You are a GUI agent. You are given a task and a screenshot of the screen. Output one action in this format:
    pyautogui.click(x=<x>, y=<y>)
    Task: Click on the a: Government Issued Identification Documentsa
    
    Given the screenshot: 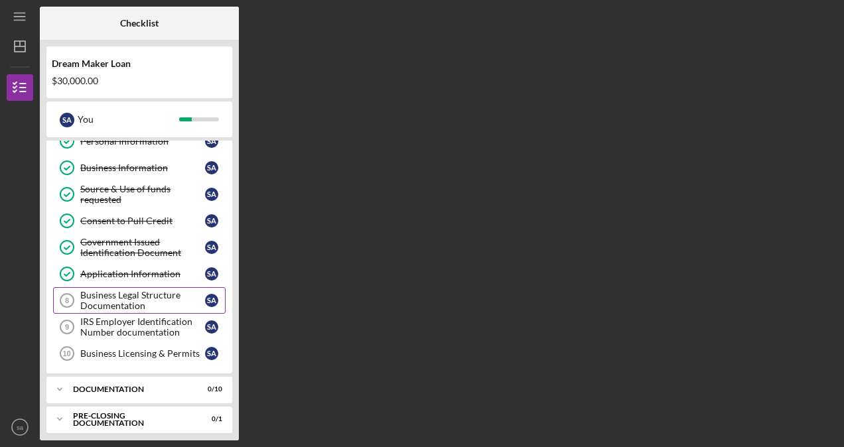 What is the action you would take?
    pyautogui.click(x=139, y=247)
    